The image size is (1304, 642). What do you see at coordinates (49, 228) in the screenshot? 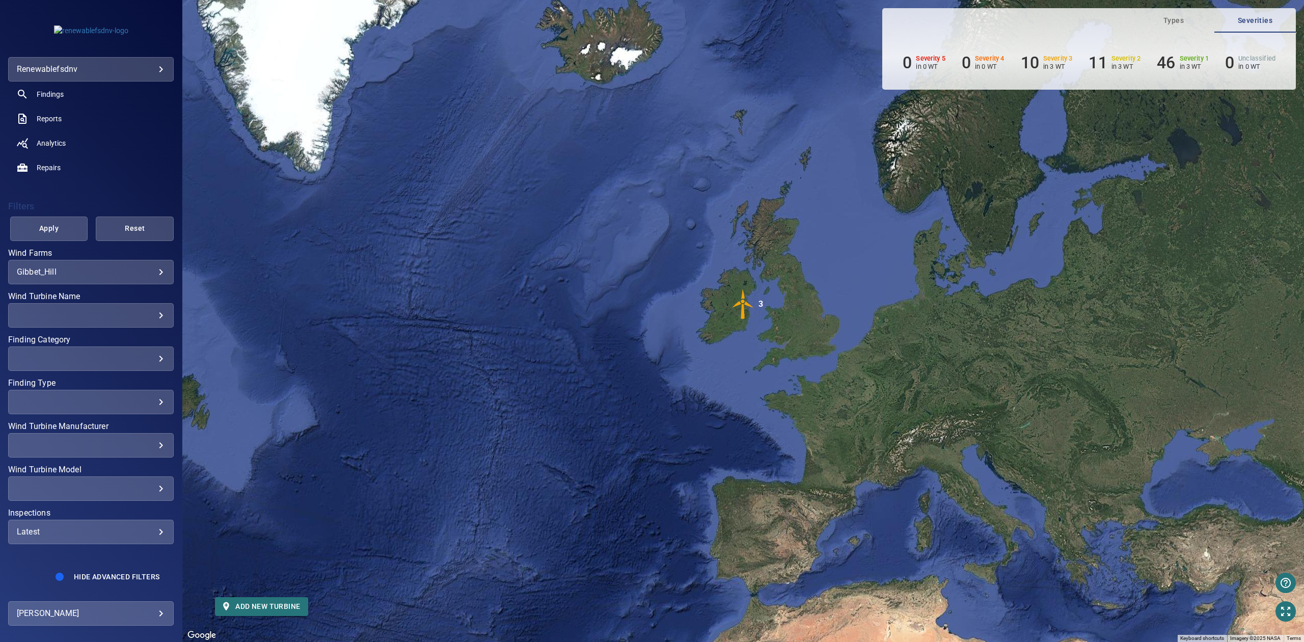
I see `span: Apply` at bounding box center [49, 228].